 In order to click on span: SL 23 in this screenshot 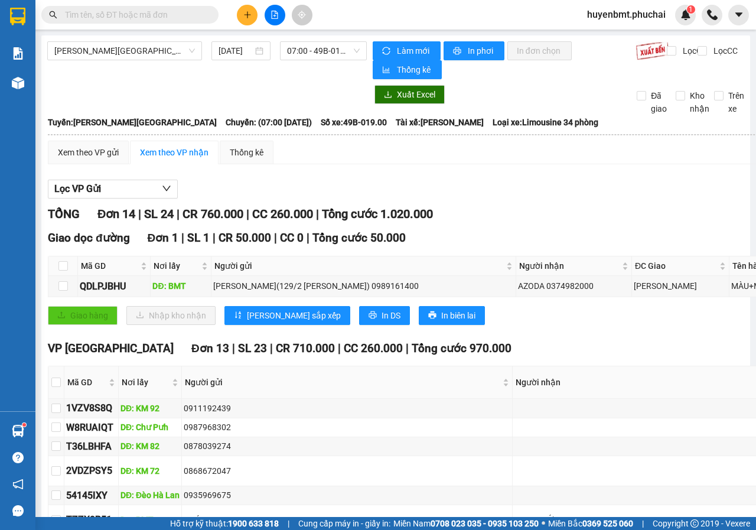, I will do `click(252, 348)`.